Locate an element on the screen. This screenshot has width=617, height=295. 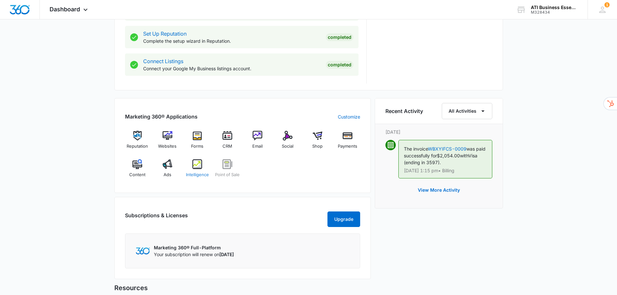
span: Ads is located at coordinates (167, 175).